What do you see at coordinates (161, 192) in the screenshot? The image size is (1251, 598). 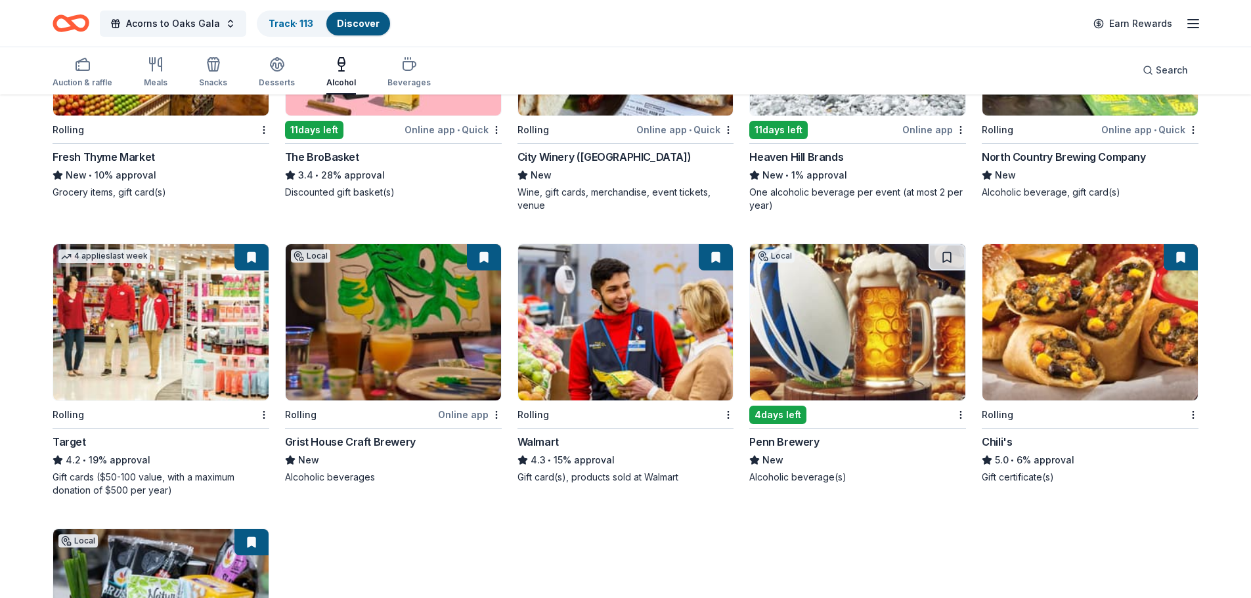 I see `div: Grocery items, gift card(s)` at bounding box center [161, 192].